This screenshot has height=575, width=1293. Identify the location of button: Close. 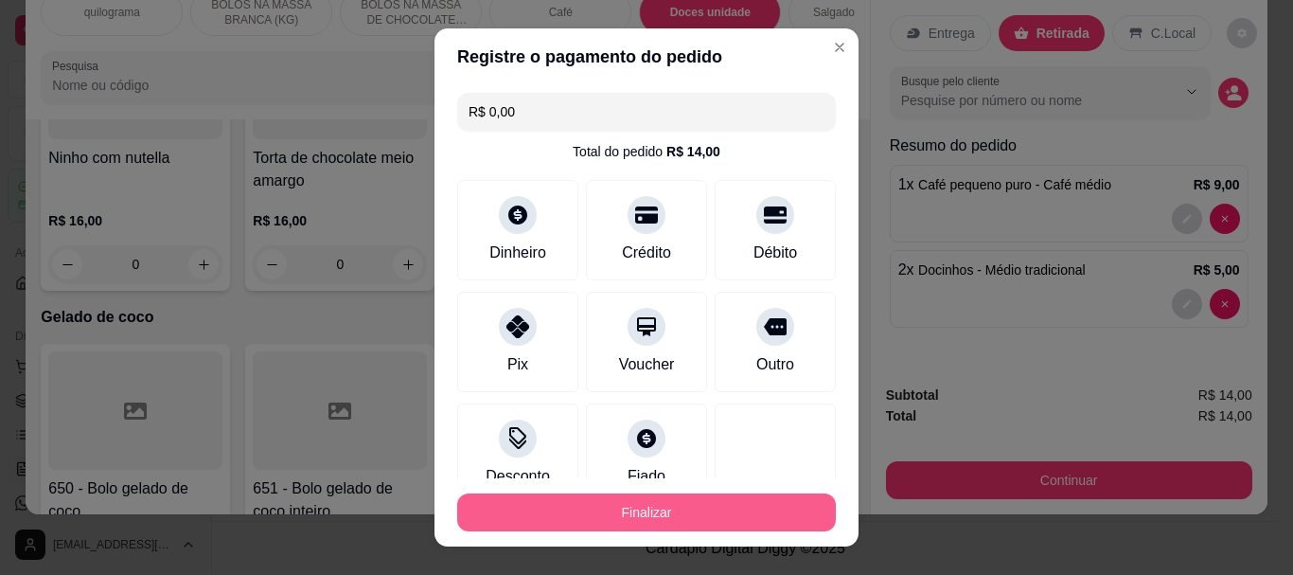
(840, 47).